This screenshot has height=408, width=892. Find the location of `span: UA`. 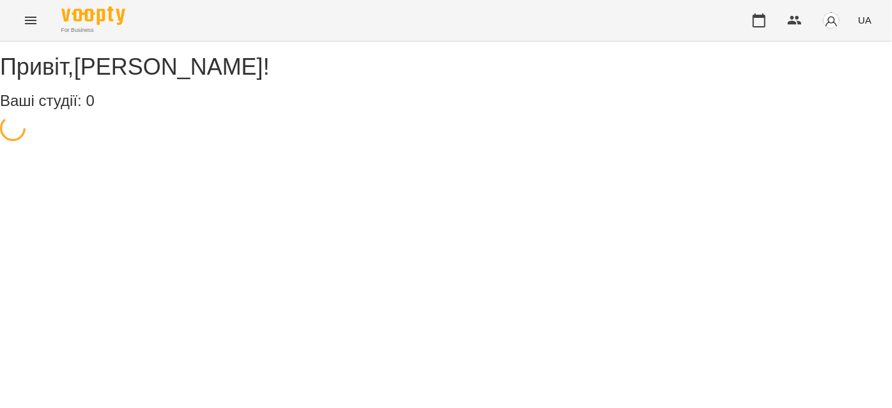

span: UA is located at coordinates (865, 20).